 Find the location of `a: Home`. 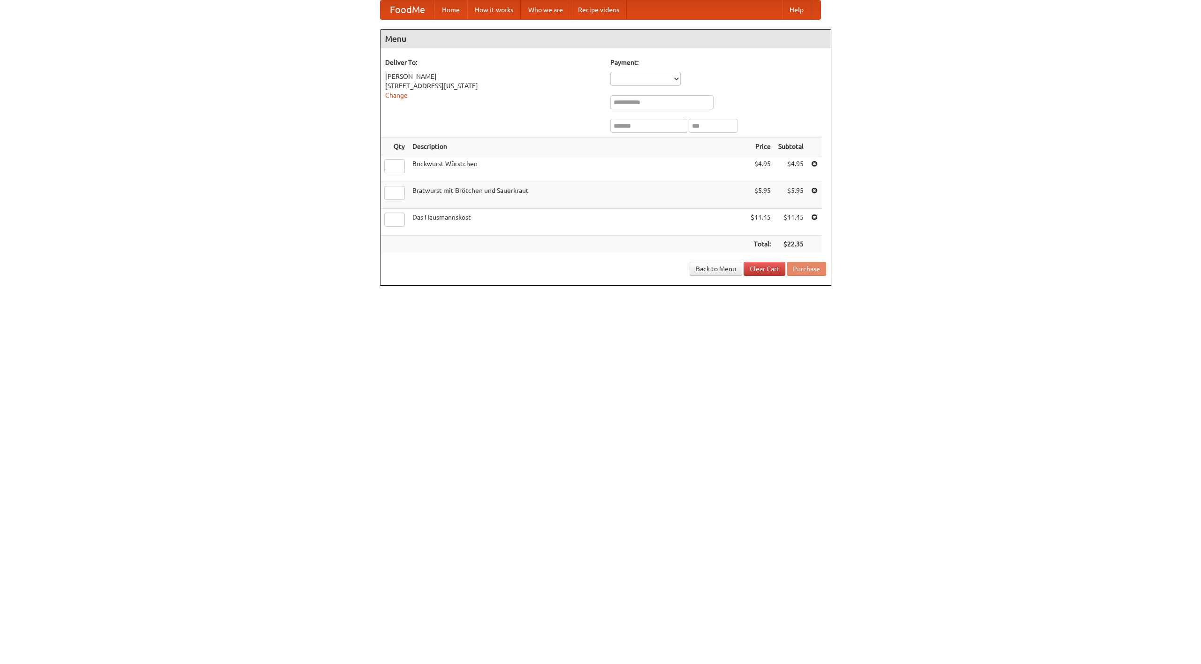

a: Home is located at coordinates (451, 10).